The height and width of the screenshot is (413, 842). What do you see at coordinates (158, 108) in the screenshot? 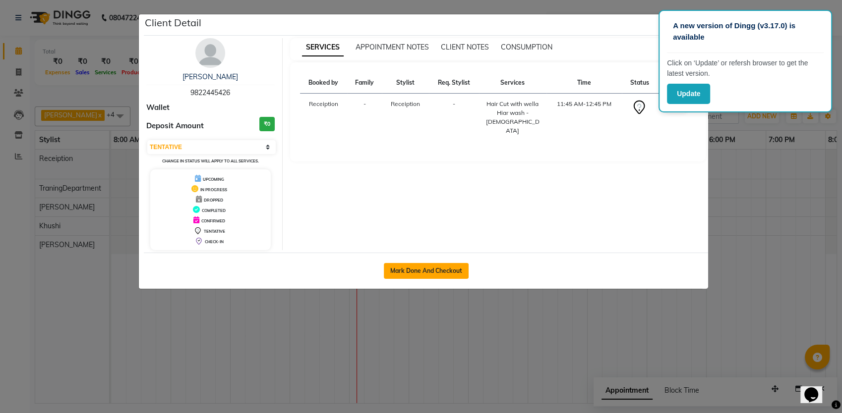
I see `span: Wallet` at bounding box center [158, 108].